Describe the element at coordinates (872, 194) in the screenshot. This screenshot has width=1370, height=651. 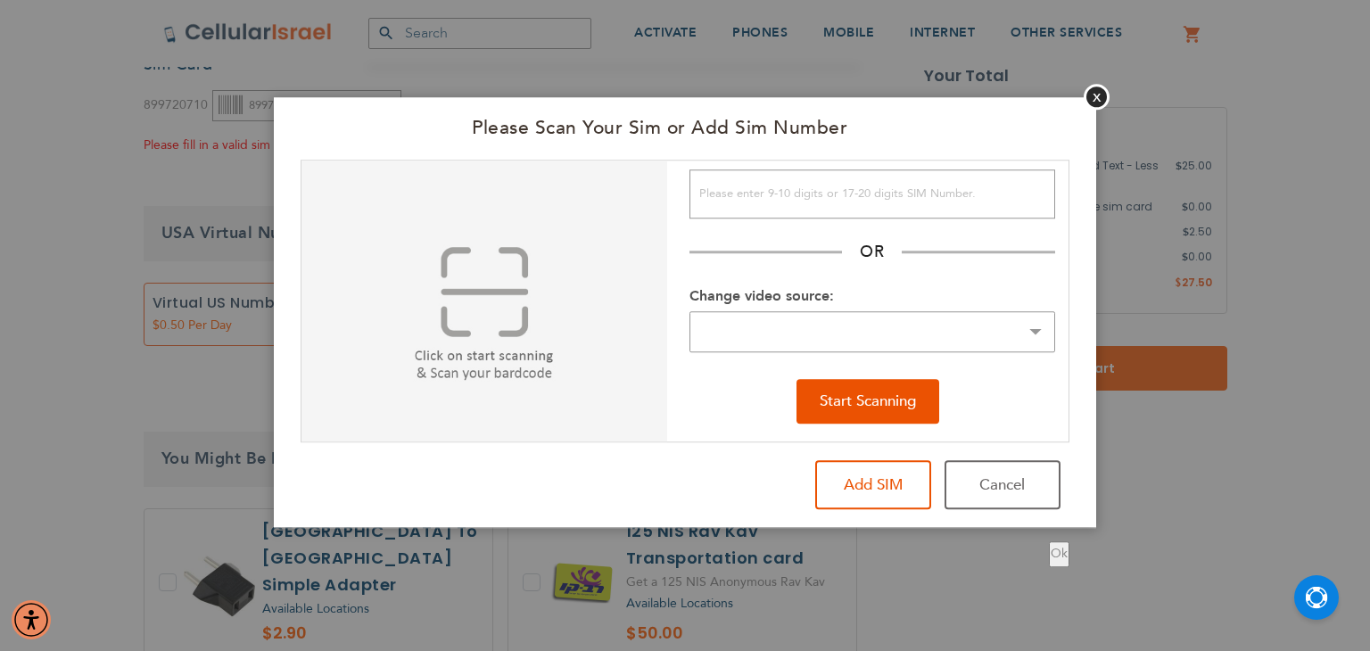
I see `input: Please enter 9-10 digits or 17-20 digits SIM Number.` at that location.